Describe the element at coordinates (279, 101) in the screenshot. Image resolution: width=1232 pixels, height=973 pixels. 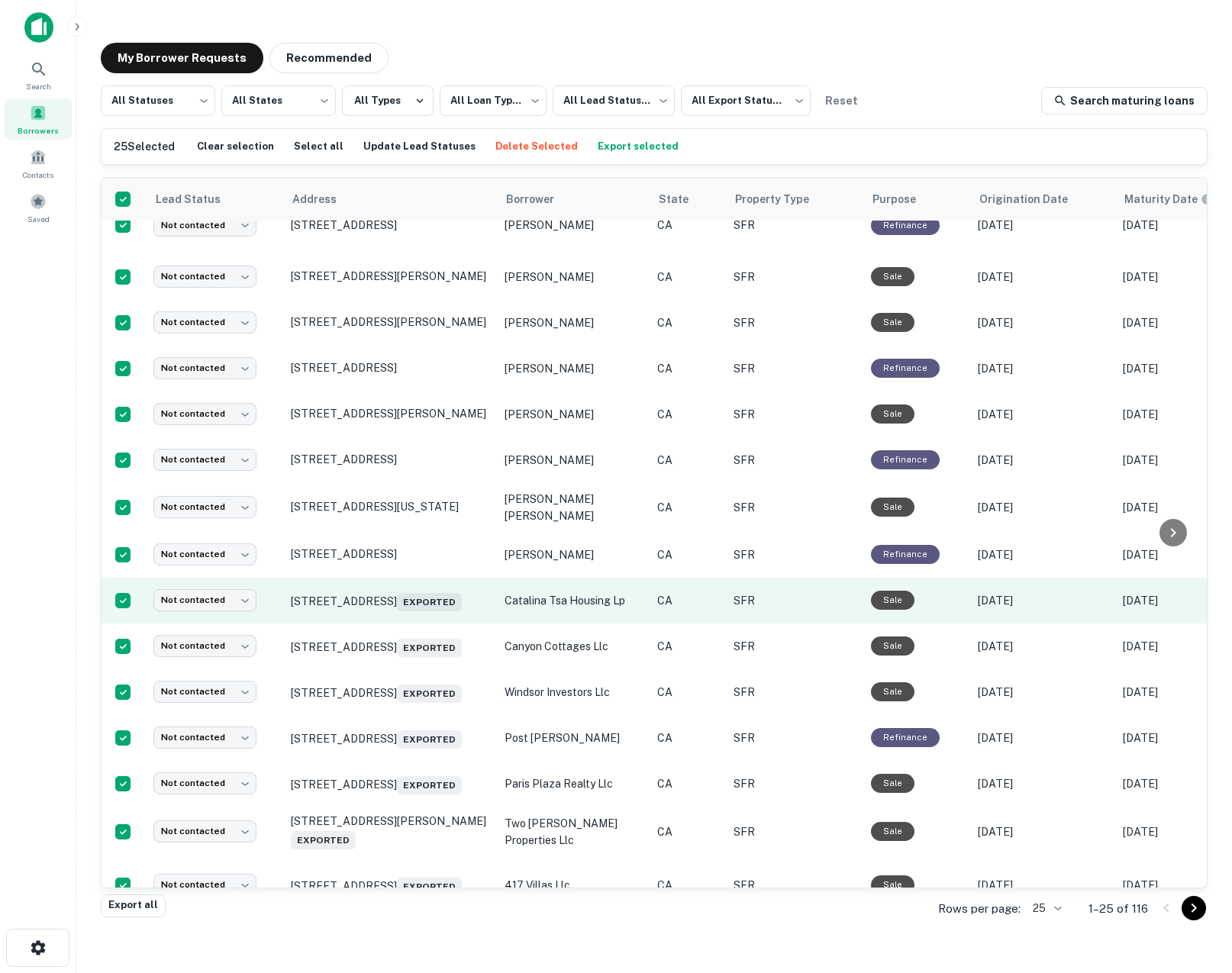
I see `div: All States` at that location.